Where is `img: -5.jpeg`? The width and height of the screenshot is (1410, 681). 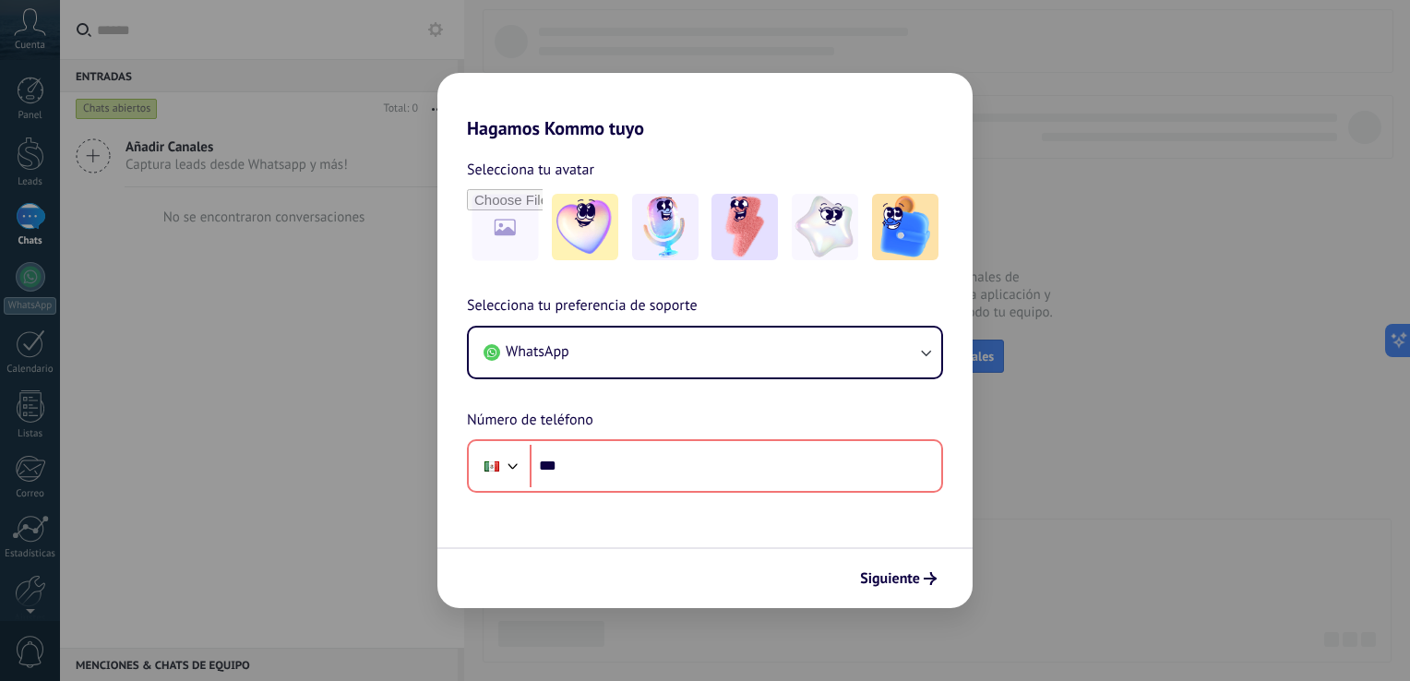
img: -5.jpeg is located at coordinates (905, 227).